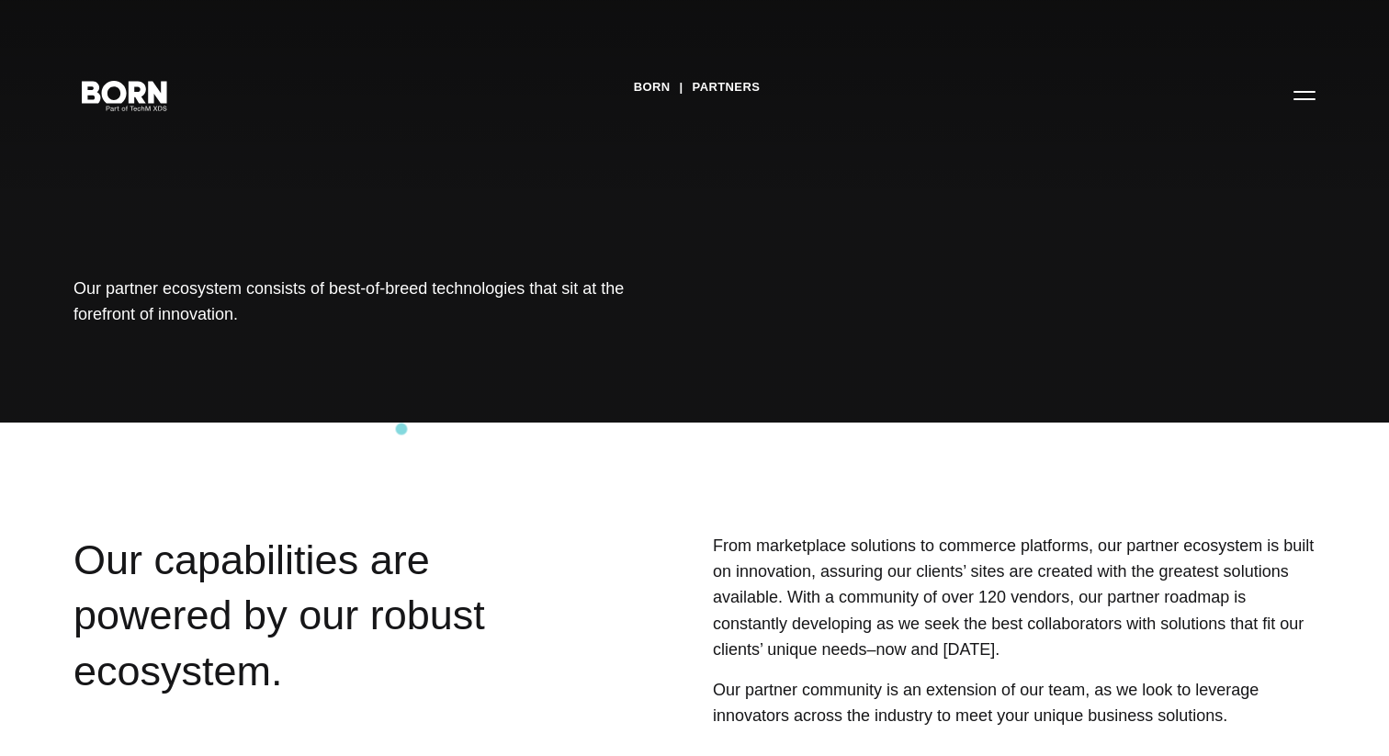  Describe the element at coordinates (349, 301) in the screenshot. I see `h1: Our partner ecosystem consists of best-of-breed technologies that sit at the forefront of innovat...` at that location.